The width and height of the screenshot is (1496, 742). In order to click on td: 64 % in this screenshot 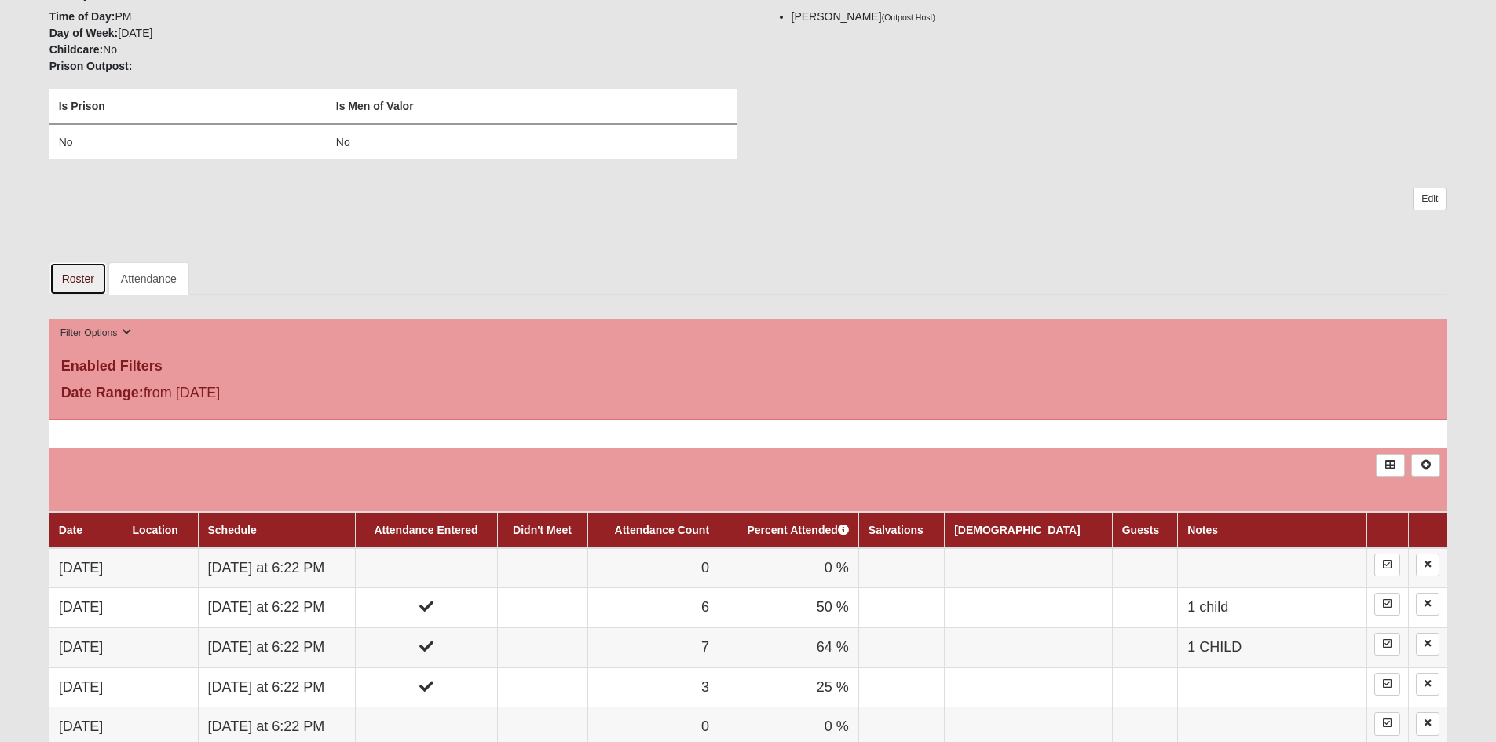, I will do `click(789, 648)`.